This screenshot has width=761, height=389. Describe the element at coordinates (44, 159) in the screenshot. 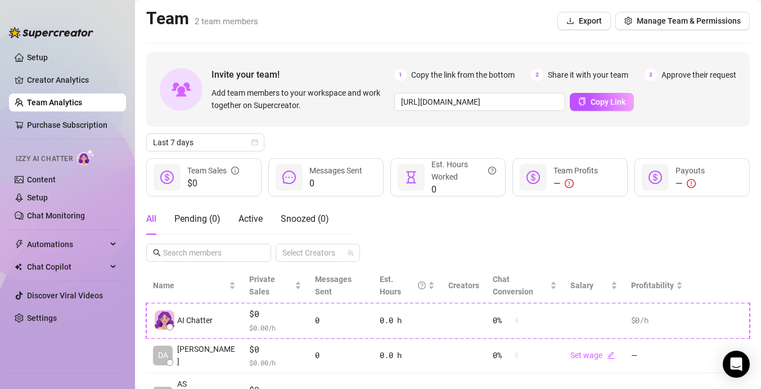

I see `span: Izzy AI Chatter` at that location.